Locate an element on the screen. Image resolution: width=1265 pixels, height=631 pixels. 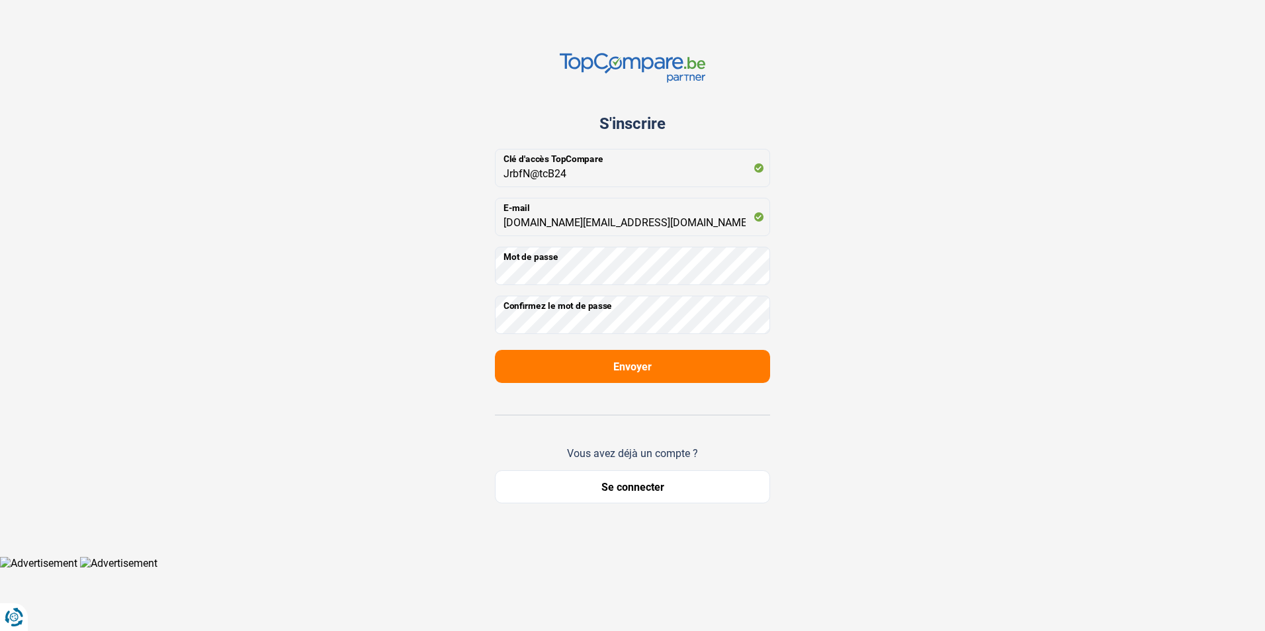
button: Se connecter is located at coordinates (633, 487).